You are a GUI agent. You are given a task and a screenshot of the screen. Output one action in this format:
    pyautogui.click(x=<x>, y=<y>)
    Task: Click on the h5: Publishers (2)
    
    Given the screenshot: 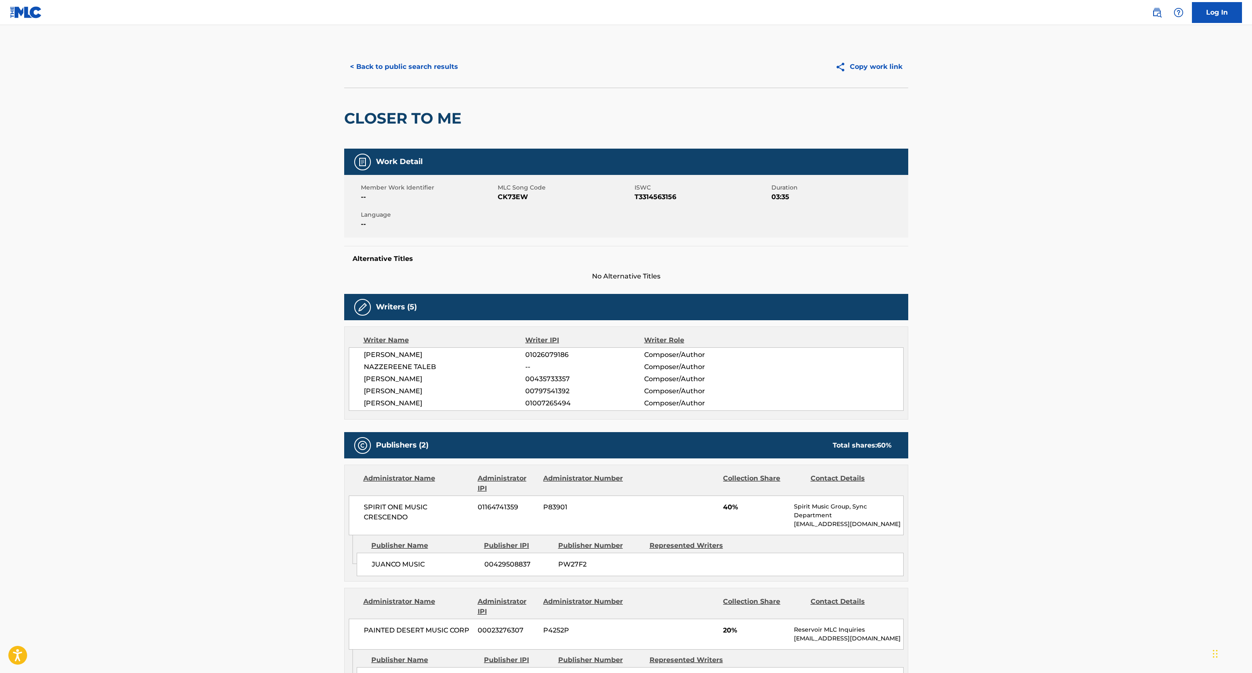 What is the action you would take?
    pyautogui.click(x=402, y=445)
    